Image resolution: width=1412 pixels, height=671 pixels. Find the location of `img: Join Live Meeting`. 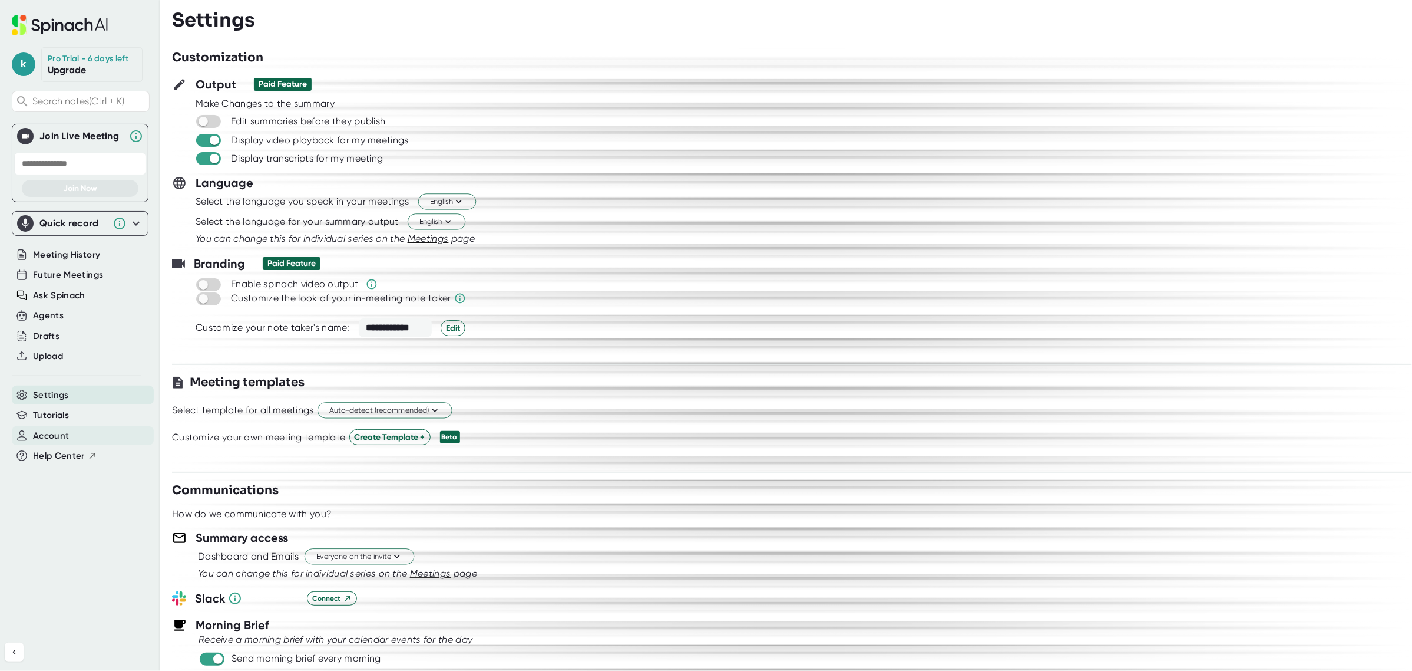

img: Join Live Meeting is located at coordinates (25, 136).